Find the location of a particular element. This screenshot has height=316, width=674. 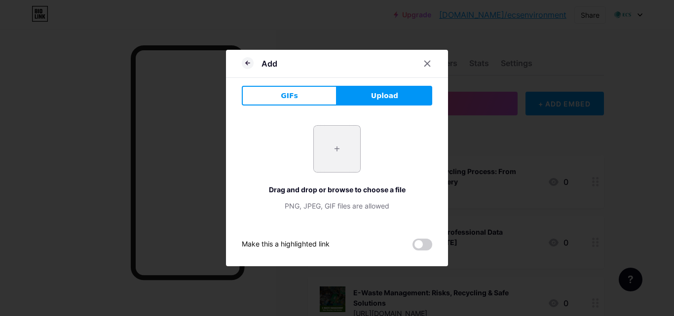

div: Add is located at coordinates (269, 64).